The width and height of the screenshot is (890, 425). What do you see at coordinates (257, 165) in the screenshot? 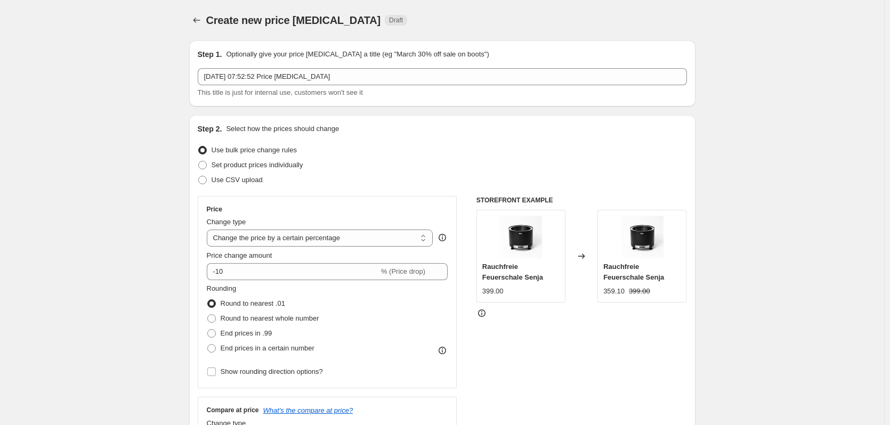
I see `span: Set product prices individually` at bounding box center [257, 165].